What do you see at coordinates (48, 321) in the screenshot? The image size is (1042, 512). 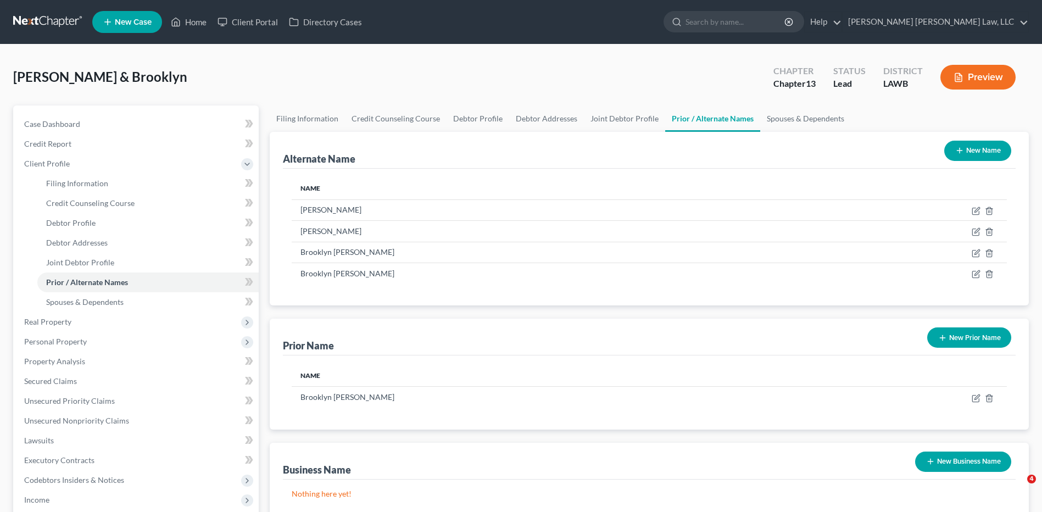 I see `span: Real Property` at bounding box center [48, 321].